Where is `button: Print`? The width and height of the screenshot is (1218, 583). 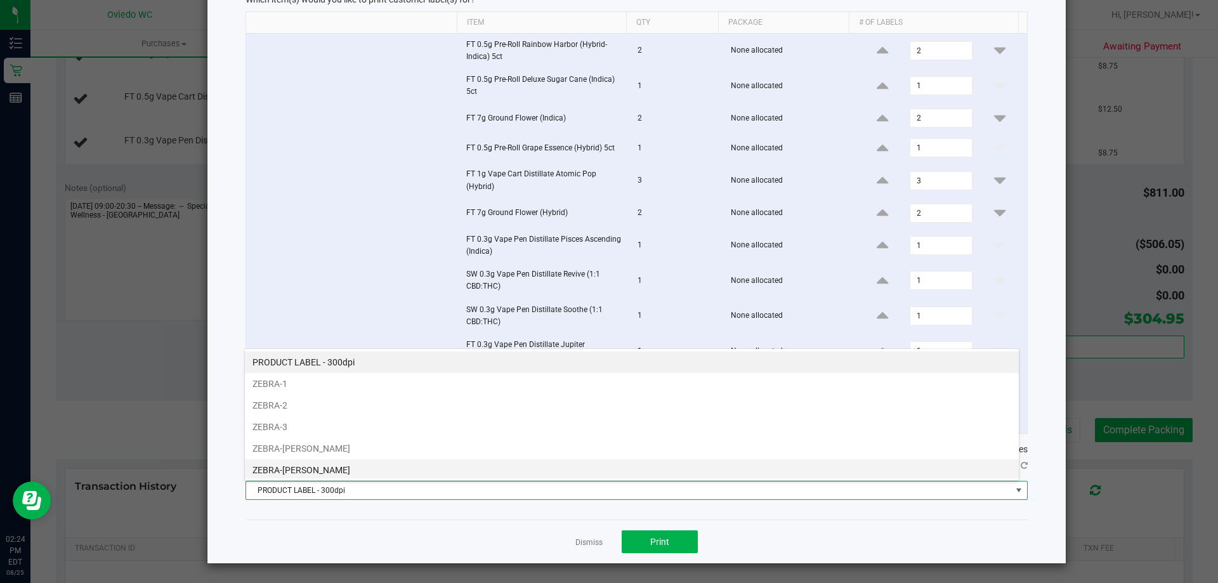
button: Print is located at coordinates (660, 542).